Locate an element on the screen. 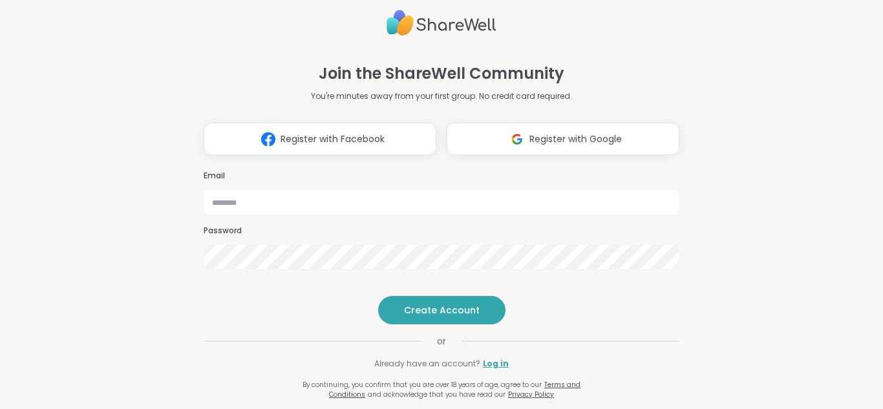 This screenshot has height=409, width=883. button: Register with Facebook is located at coordinates (320, 139).